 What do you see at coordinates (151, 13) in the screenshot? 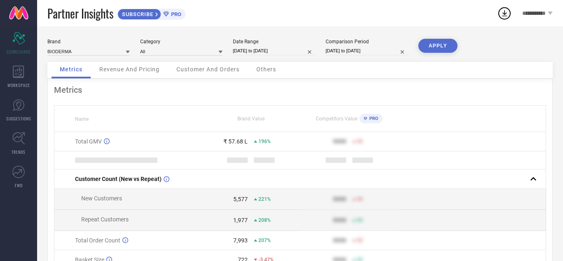
I see `a: SUBSCRIBEPRO` at bounding box center [151, 13].